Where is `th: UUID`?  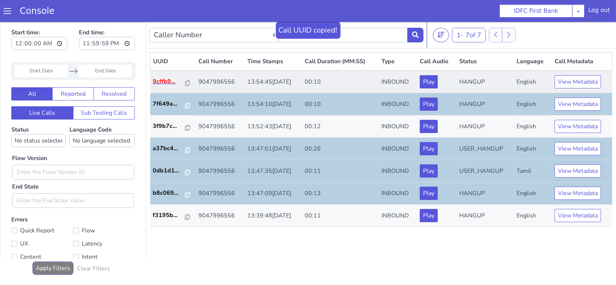
th: UUID is located at coordinates (173, 40).